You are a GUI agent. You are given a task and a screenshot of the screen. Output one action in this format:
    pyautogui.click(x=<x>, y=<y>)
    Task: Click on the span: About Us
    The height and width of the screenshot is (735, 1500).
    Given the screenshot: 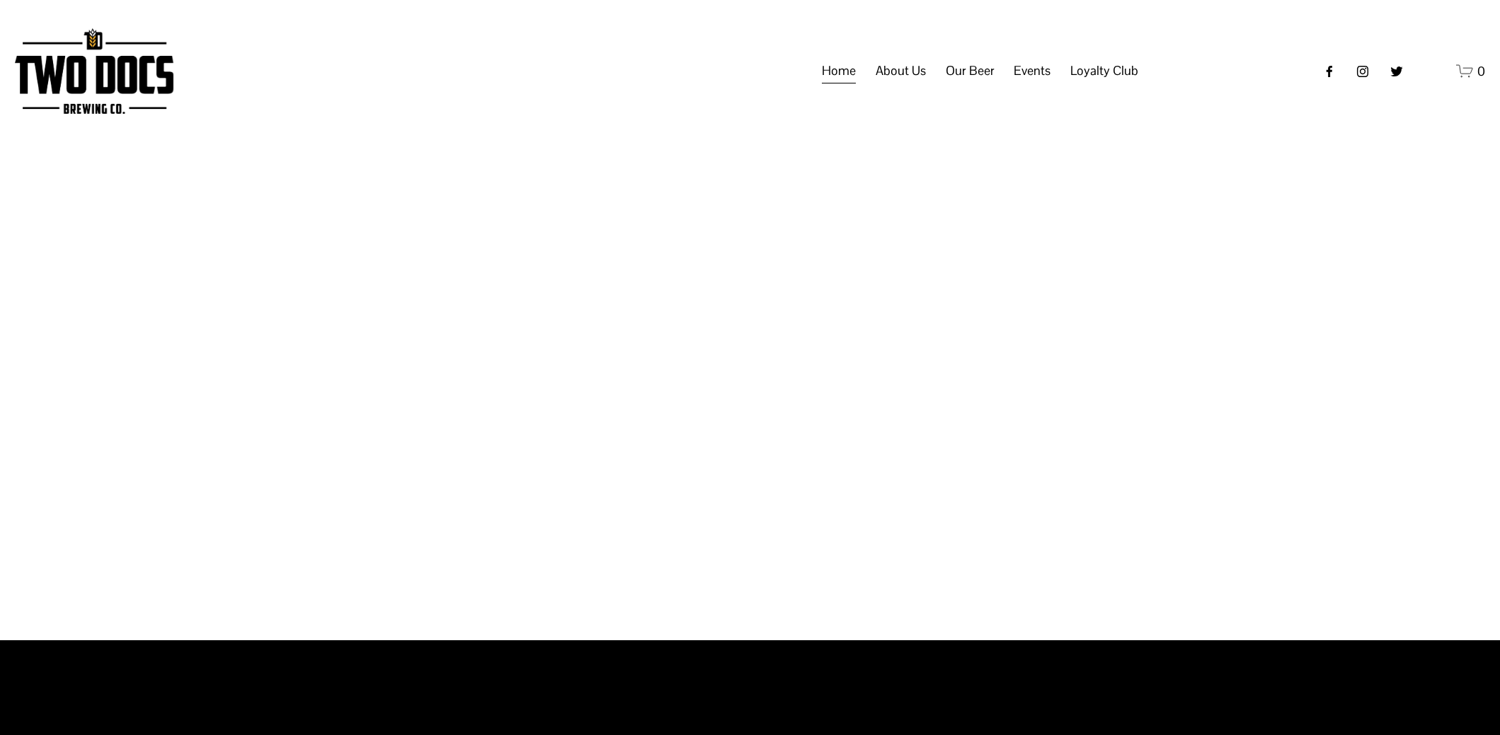 What is the action you would take?
    pyautogui.click(x=900, y=71)
    